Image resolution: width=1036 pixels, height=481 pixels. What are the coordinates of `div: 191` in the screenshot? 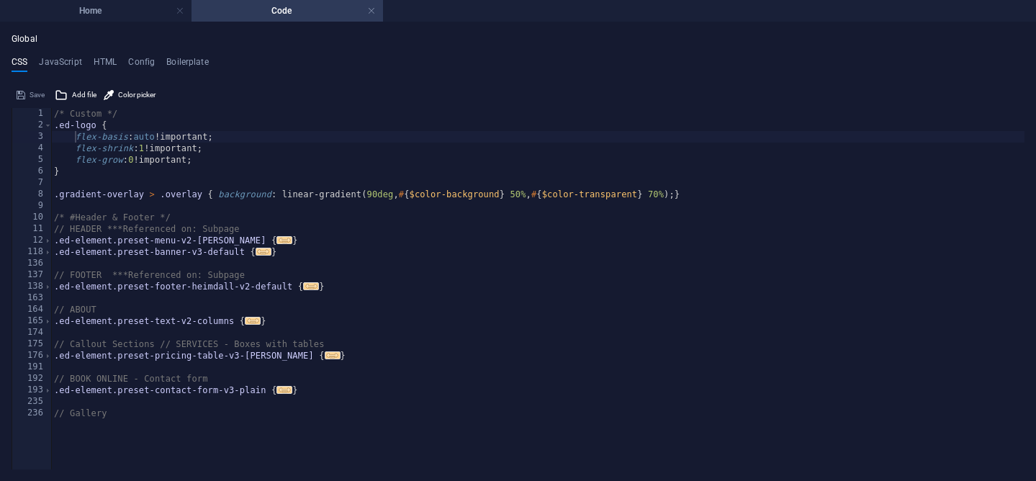 It's located at (32, 367).